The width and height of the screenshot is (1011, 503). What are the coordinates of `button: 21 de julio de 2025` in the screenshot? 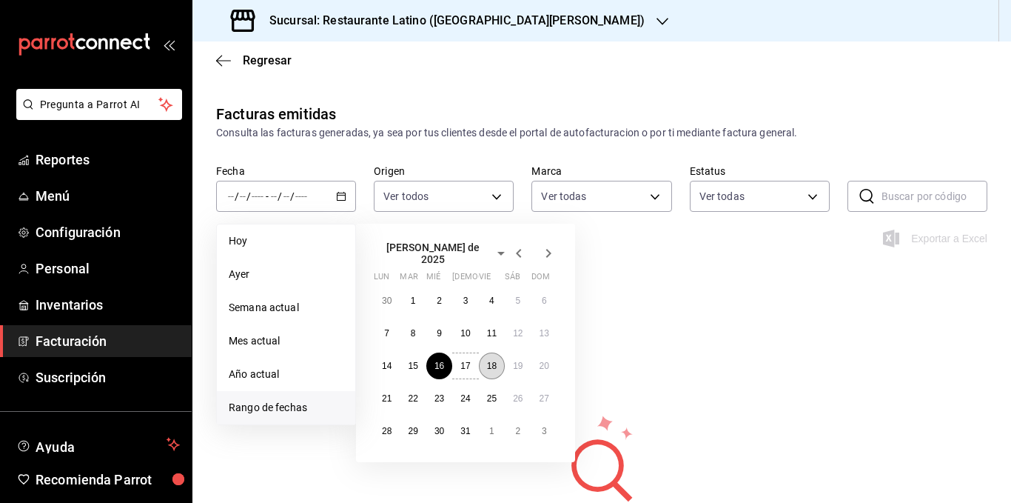 It's located at (386, 398).